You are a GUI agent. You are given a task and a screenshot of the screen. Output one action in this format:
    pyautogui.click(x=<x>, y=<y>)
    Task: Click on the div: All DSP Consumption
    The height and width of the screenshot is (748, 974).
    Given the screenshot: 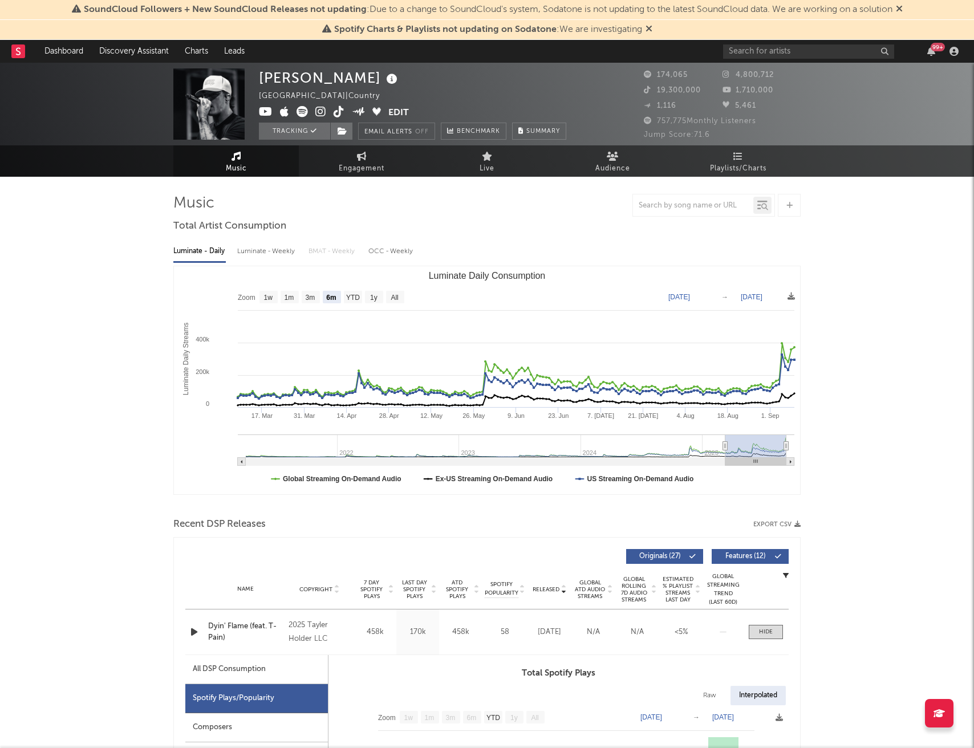 What is the action you would take?
    pyautogui.click(x=229, y=670)
    